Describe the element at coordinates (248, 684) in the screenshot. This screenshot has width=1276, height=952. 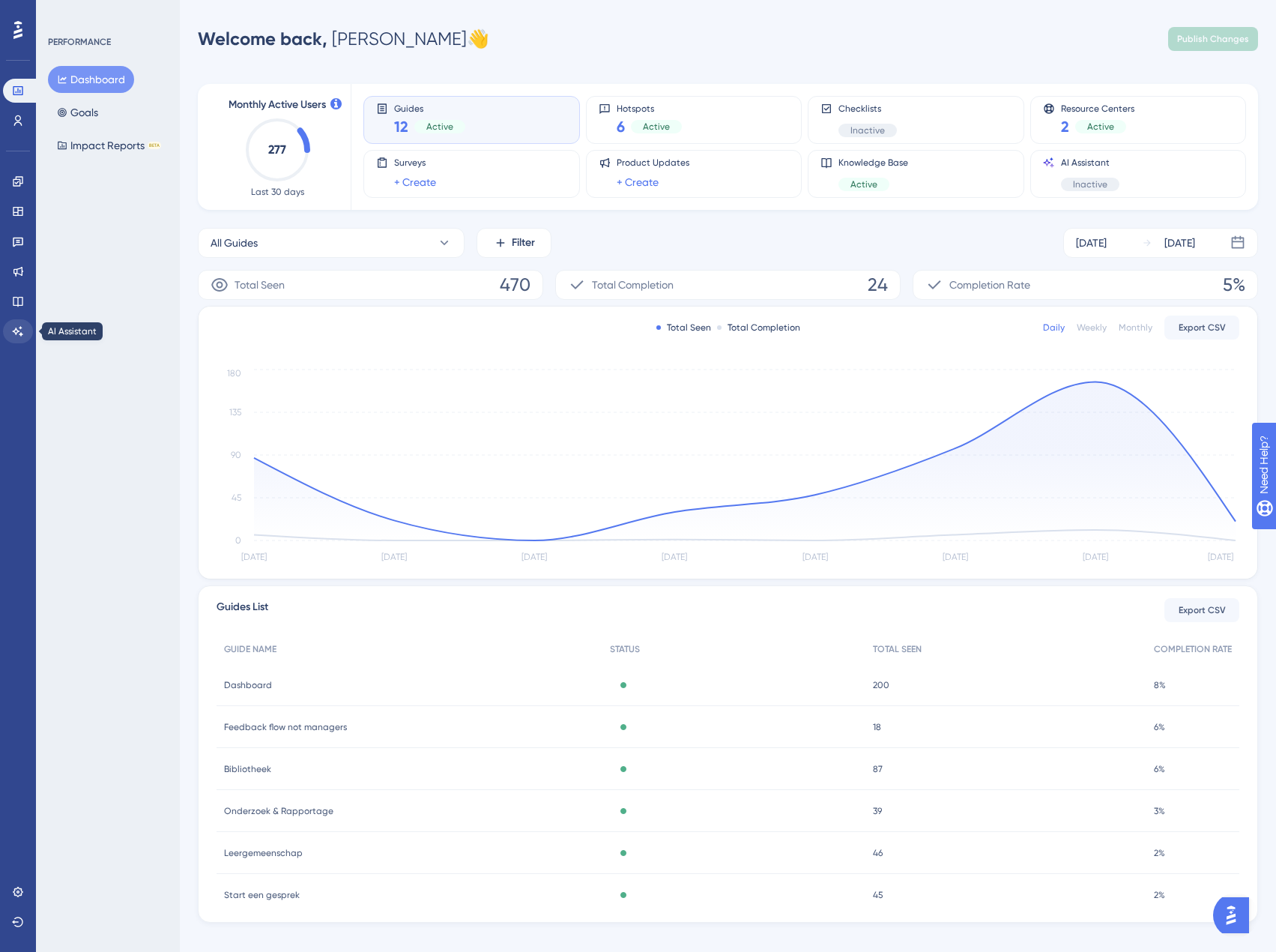
I see `span: Dashboard` at that location.